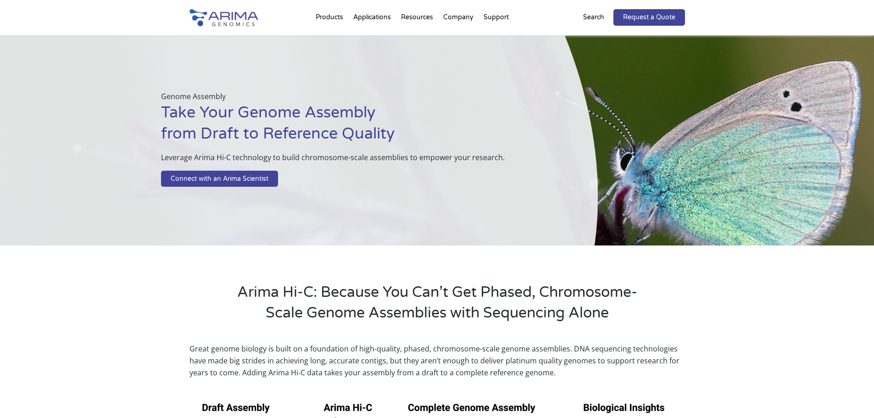 The height and width of the screenshot is (418, 874). Describe the element at coordinates (437, 361) in the screenshot. I see `p: Great genome biology is built on a foundation of high-quality, phased, chromosome-scale genome as...` at that location.